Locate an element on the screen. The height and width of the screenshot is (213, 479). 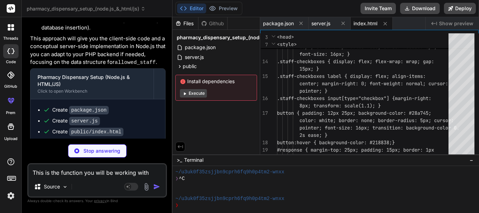
button: Pharmacy Dispensary Setup (Node.js & HTML/JS)Click to open Workbench is located at coordinates (92, 84).